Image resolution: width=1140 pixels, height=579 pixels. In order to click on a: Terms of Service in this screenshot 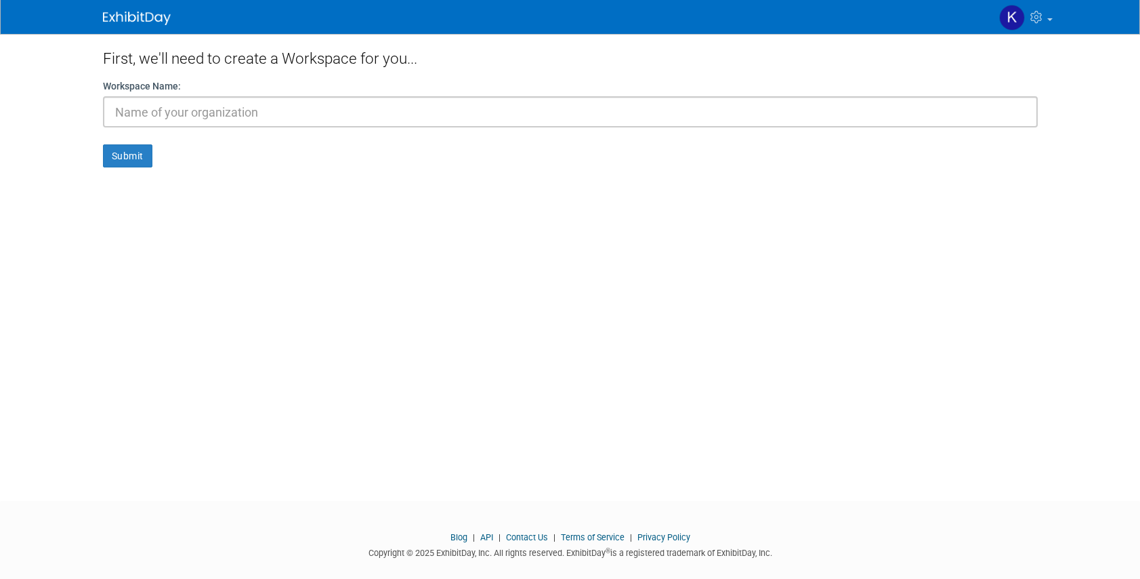, I will do `click(593, 537)`.